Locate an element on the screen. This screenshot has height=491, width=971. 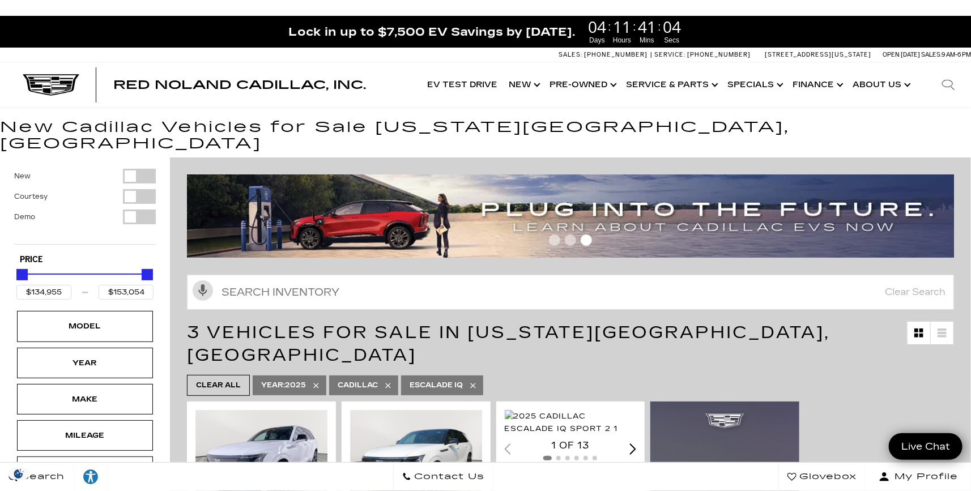
img: 2025 Cadillac ESCALADE IQ Sport 2 1 is located at coordinates (572, 423).